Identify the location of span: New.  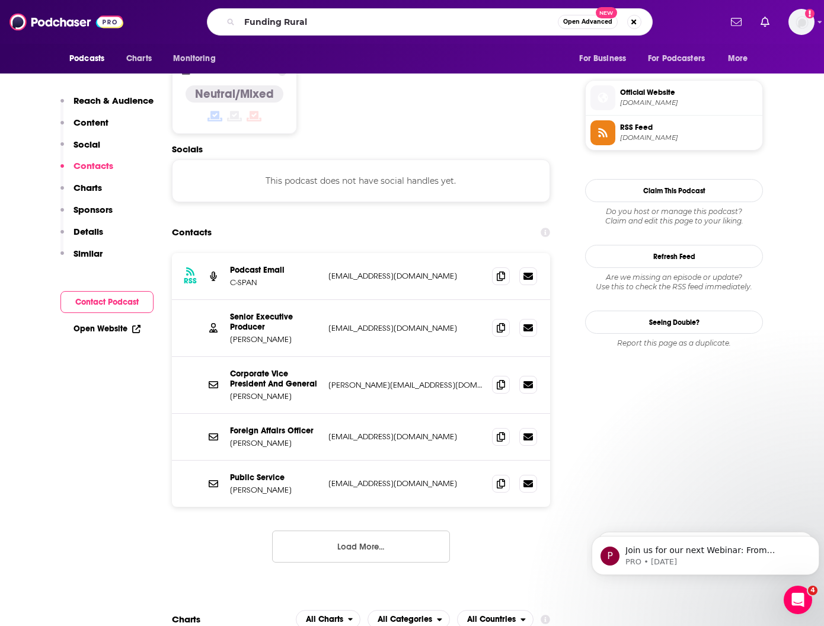
(607, 12).